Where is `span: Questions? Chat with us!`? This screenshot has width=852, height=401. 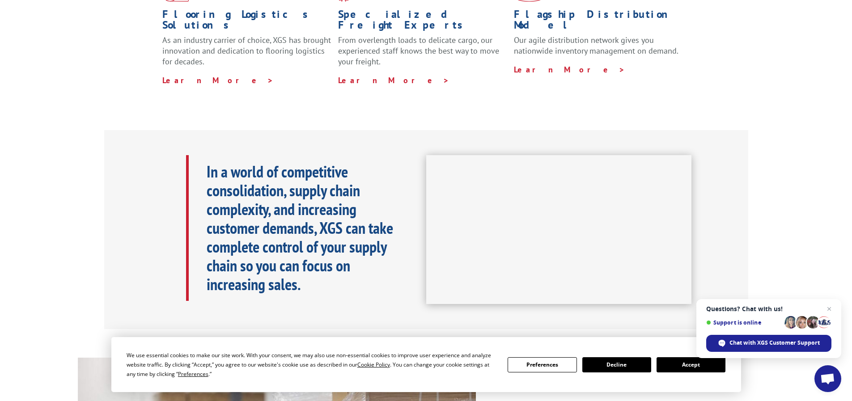
span: Questions? Chat with us! is located at coordinates (768, 309).